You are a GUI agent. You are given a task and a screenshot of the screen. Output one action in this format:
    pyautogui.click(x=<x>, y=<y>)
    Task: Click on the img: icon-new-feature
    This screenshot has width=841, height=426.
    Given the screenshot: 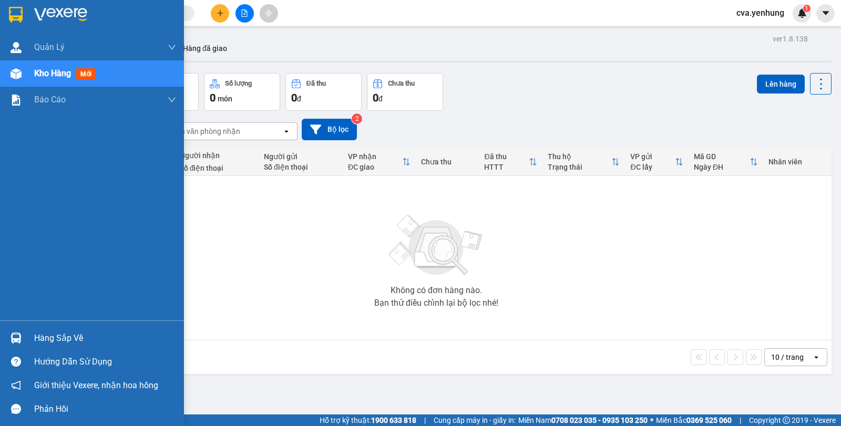 What is the action you would take?
    pyautogui.click(x=802, y=13)
    